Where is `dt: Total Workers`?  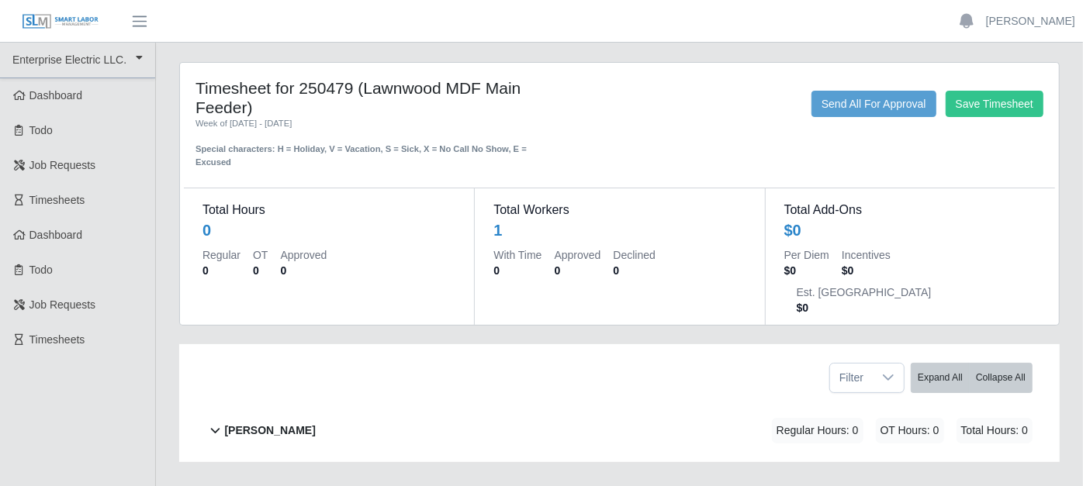 dt: Total Workers is located at coordinates (619, 210).